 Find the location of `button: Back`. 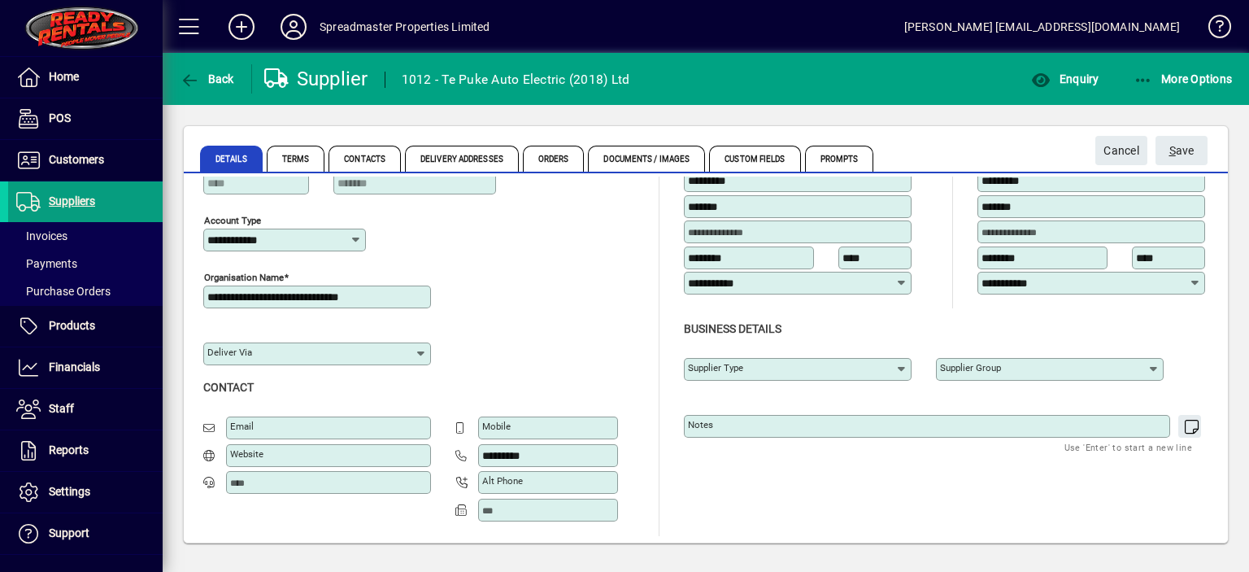

button: Back is located at coordinates (207, 79).